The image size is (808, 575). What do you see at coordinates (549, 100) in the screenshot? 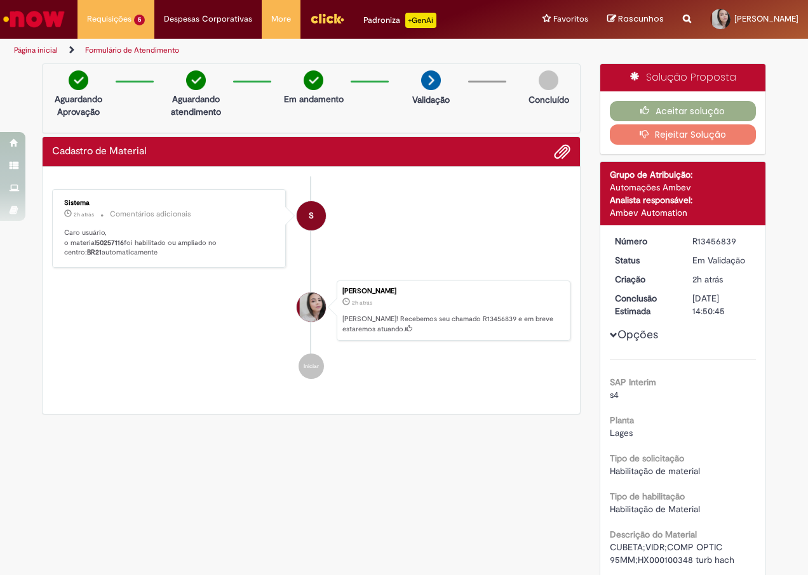
I see `p: Concluído` at bounding box center [549, 100].